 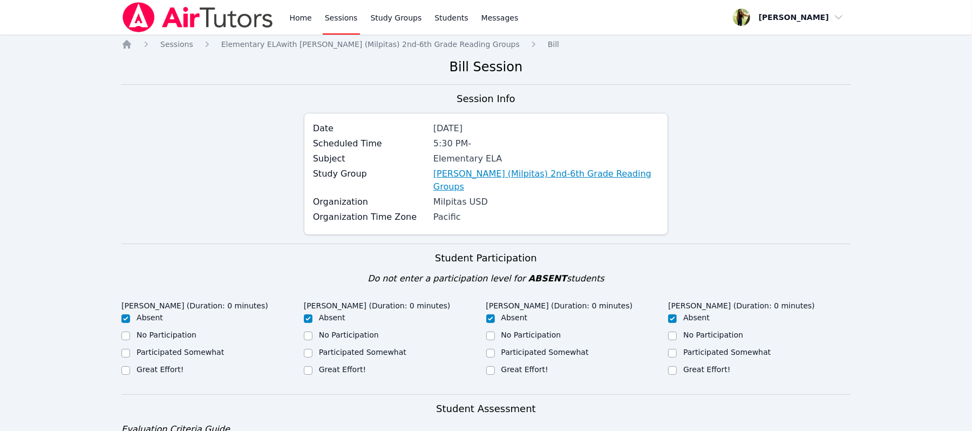 What do you see at coordinates (486, 279) in the screenshot?
I see `div: Do not enter a participation level for students` at bounding box center [486, 279].